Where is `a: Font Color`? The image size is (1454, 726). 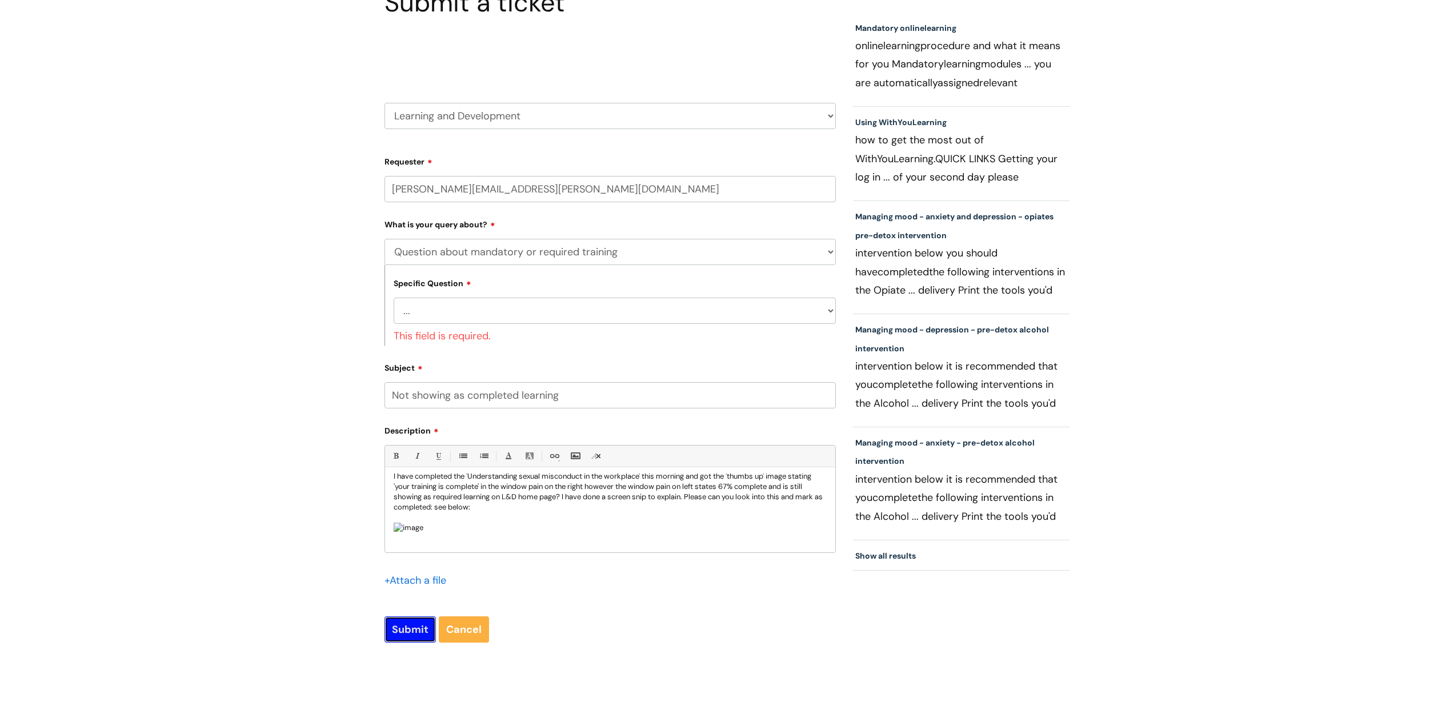
a: Font Color is located at coordinates (508, 456).